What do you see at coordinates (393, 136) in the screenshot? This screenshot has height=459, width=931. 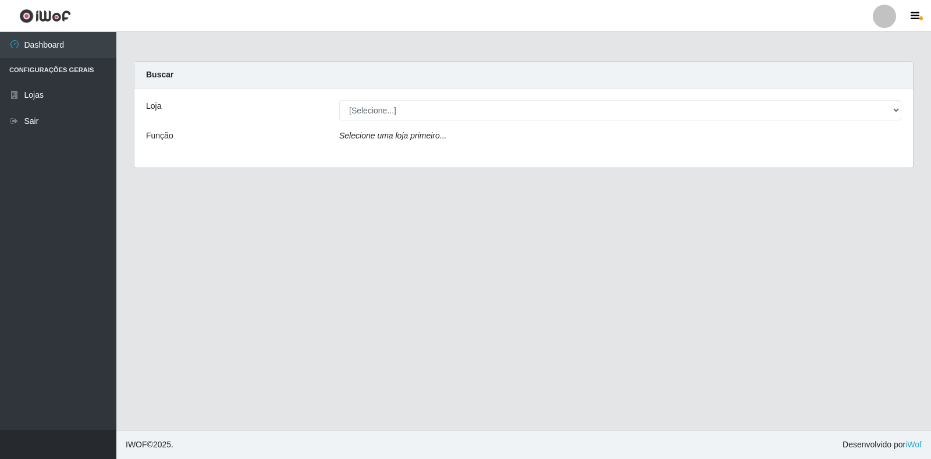 I see `i: Selecione uma loja primeiro...` at bounding box center [393, 136].